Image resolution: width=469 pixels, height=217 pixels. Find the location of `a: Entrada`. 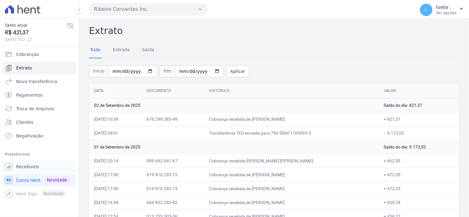

a: Entrada is located at coordinates (121, 50).